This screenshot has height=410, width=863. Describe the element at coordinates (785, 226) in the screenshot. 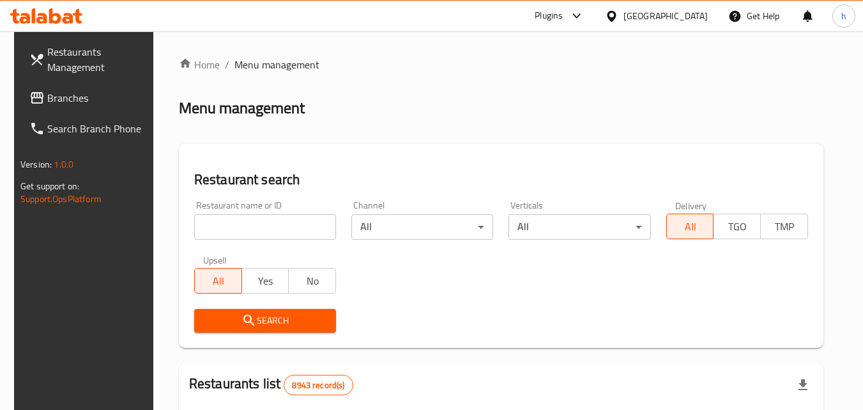

I see `span: TMP` at that location.